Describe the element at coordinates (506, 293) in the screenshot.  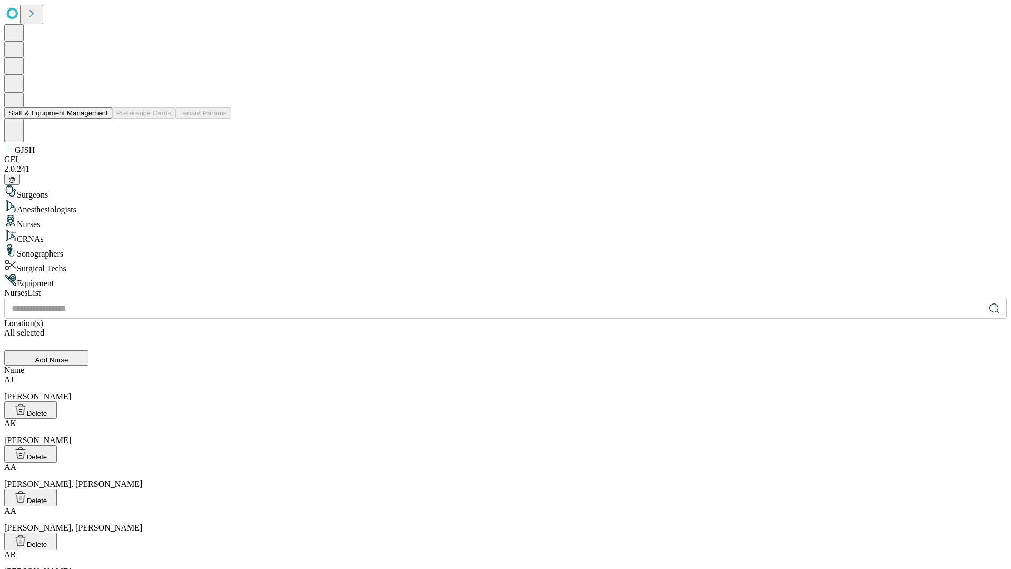
I see `div: Nurses List` at that location.